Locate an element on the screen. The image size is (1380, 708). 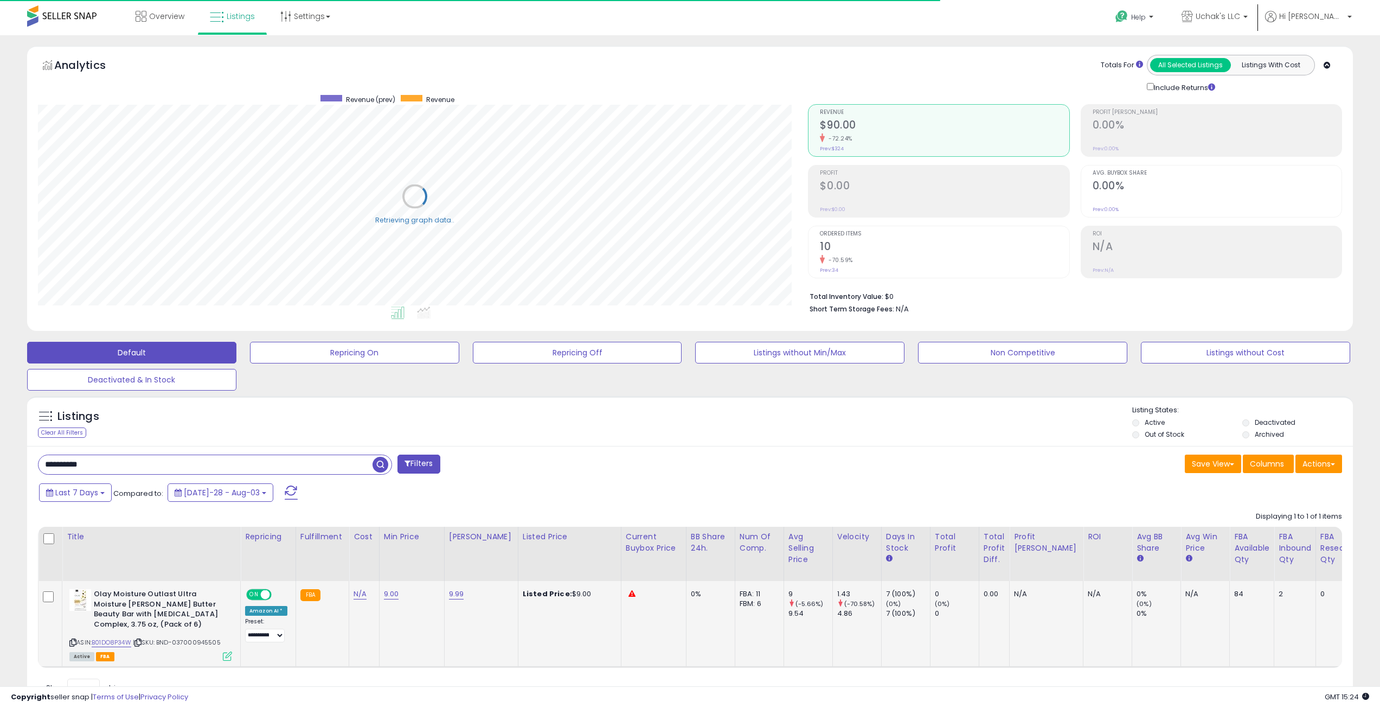
span: Show: entries is located at coordinates (85, 687).